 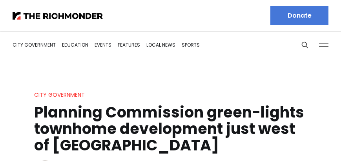 What do you see at coordinates (103, 45) in the screenshot?
I see `a: Events` at bounding box center [103, 45].